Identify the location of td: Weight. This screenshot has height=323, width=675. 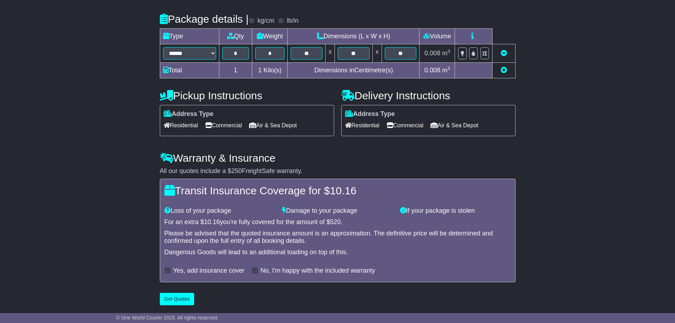
(270, 37).